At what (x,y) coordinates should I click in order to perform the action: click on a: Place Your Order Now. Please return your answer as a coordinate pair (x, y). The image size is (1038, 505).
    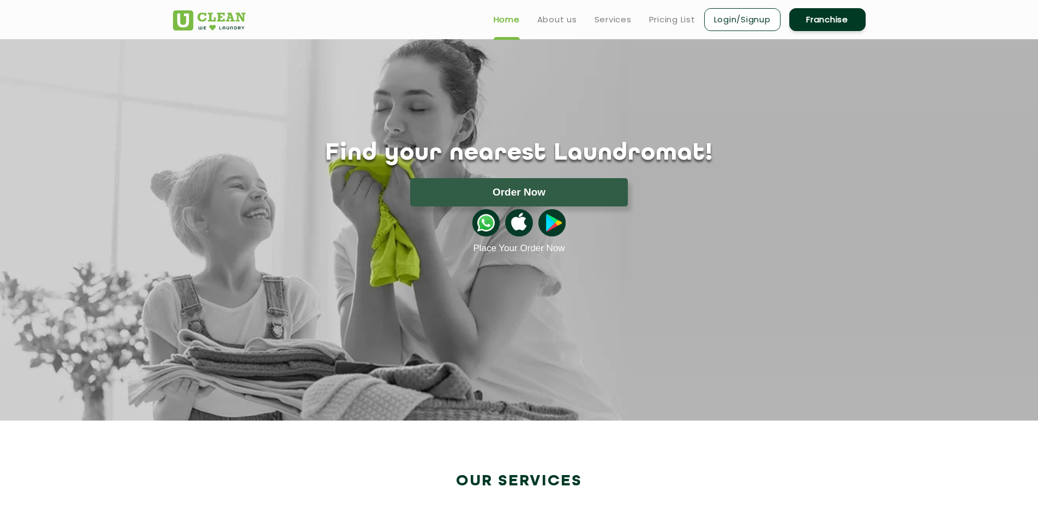
    Looking at the image, I should click on (519, 249).